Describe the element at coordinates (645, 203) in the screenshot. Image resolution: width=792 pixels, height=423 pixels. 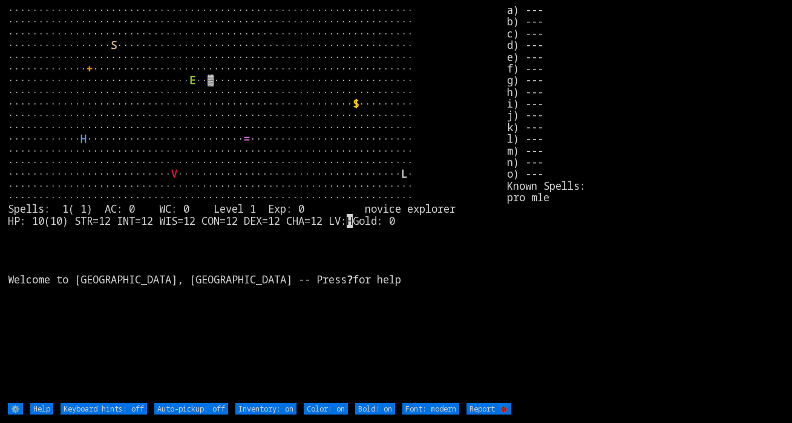
I see `stats: a) --- b) --- c) --- d) --- e) --- f) --- g) --- h) --- i) --- j) --- k) --- l) --- m) --- n) ---...` at that location.